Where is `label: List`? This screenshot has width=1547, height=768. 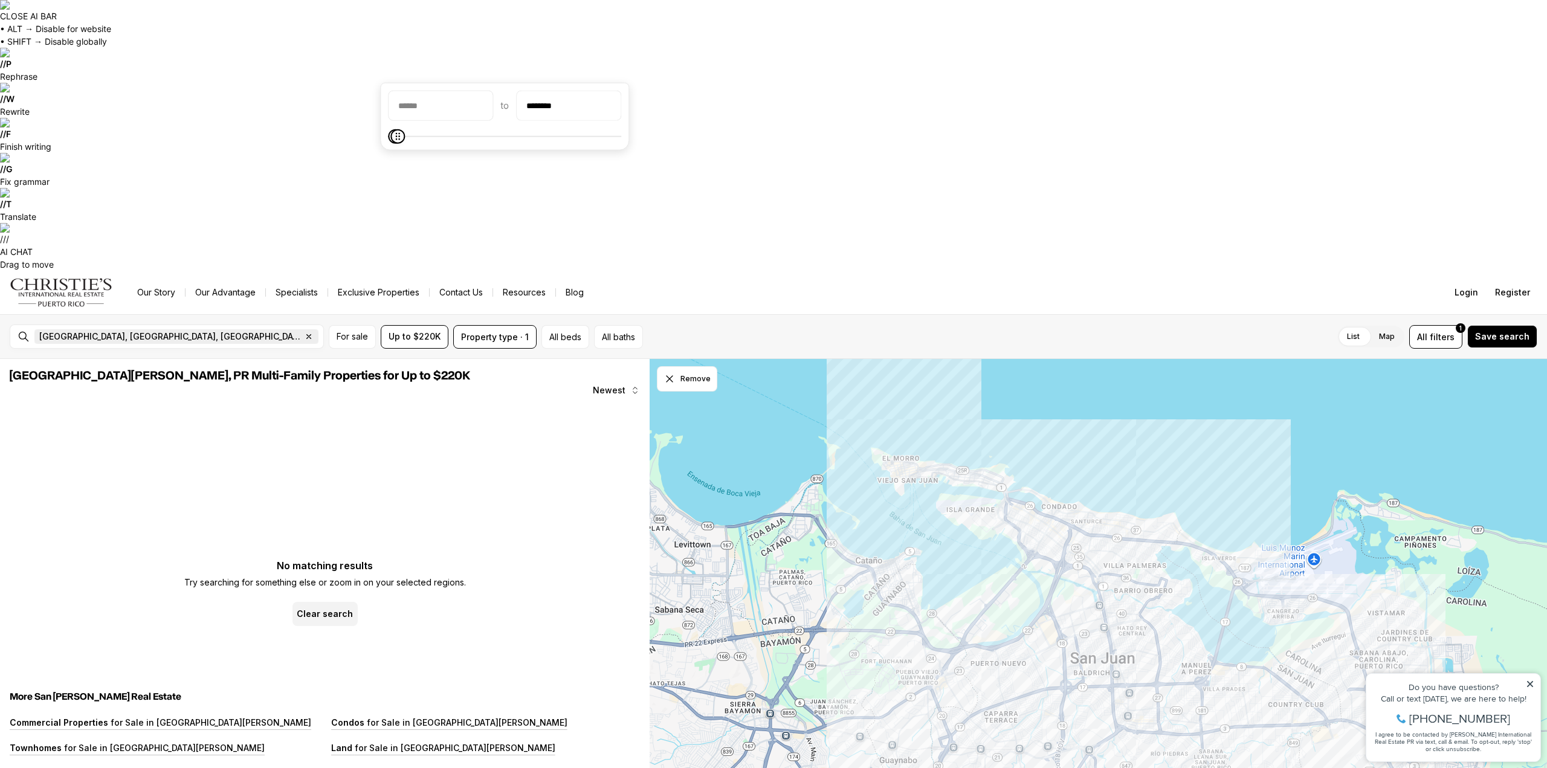 label: List is located at coordinates (1353, 337).